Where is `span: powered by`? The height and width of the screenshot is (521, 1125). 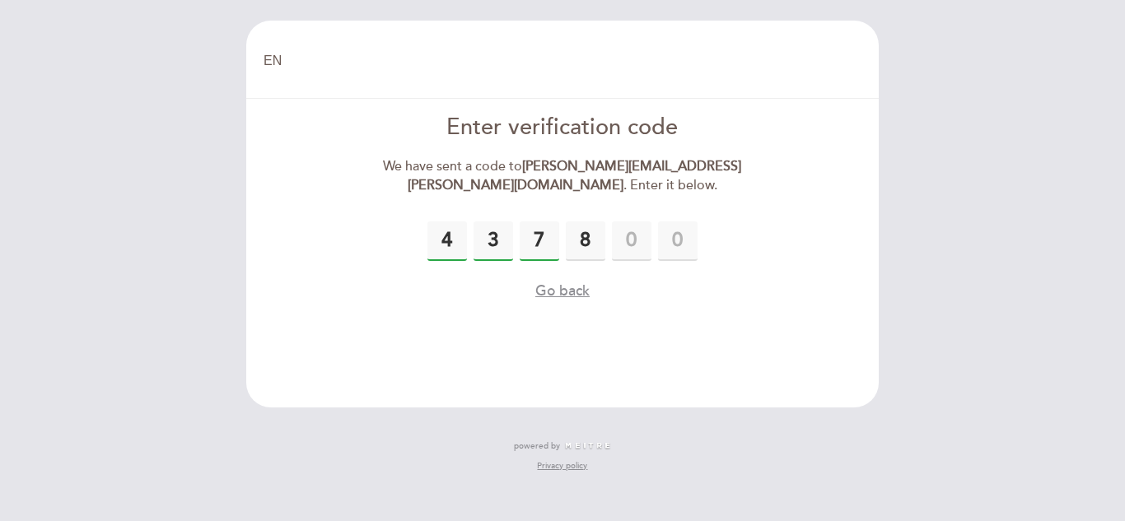
span: powered by is located at coordinates (537, 446).